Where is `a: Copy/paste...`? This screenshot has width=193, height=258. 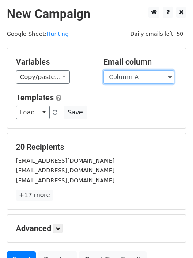 a: Copy/paste... is located at coordinates (43, 77).